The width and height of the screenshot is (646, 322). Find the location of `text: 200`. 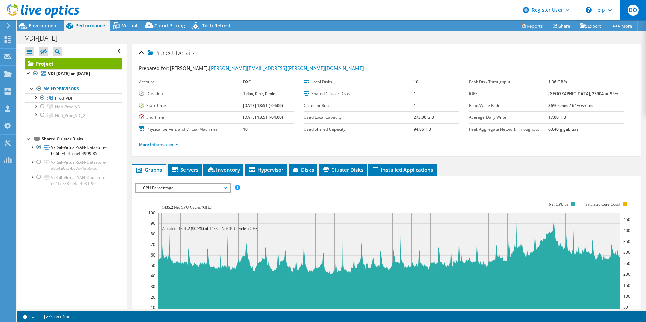

text: 200 is located at coordinates (627, 274).